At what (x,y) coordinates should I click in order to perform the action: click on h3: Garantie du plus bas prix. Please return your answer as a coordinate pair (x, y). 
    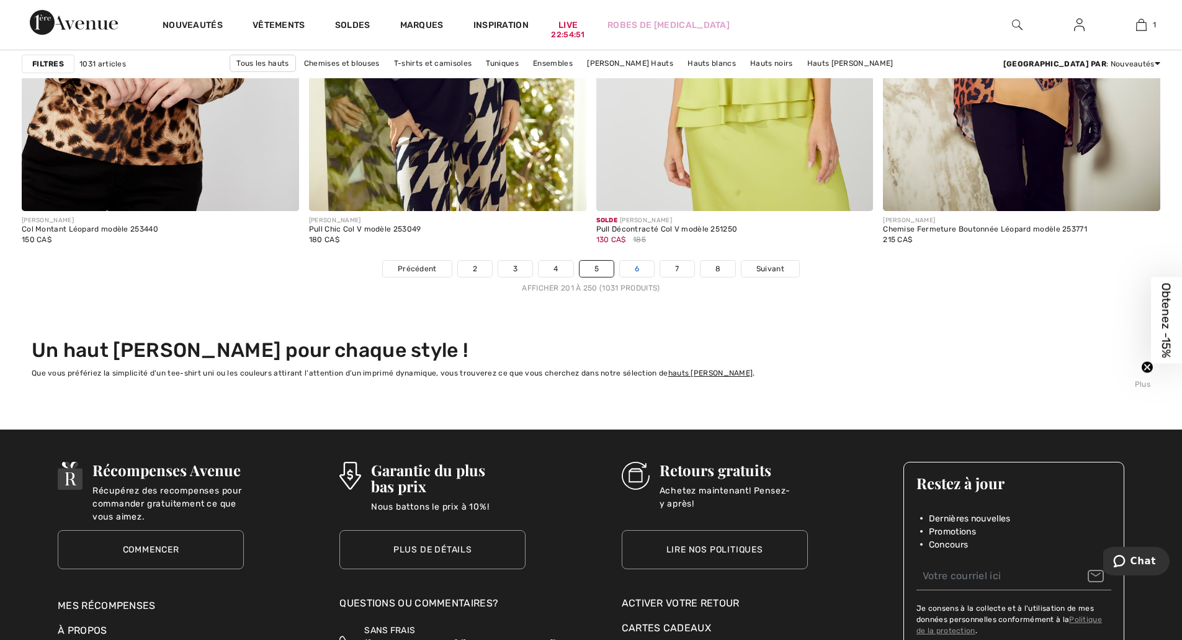
    Looking at the image, I should click on (449, 478).